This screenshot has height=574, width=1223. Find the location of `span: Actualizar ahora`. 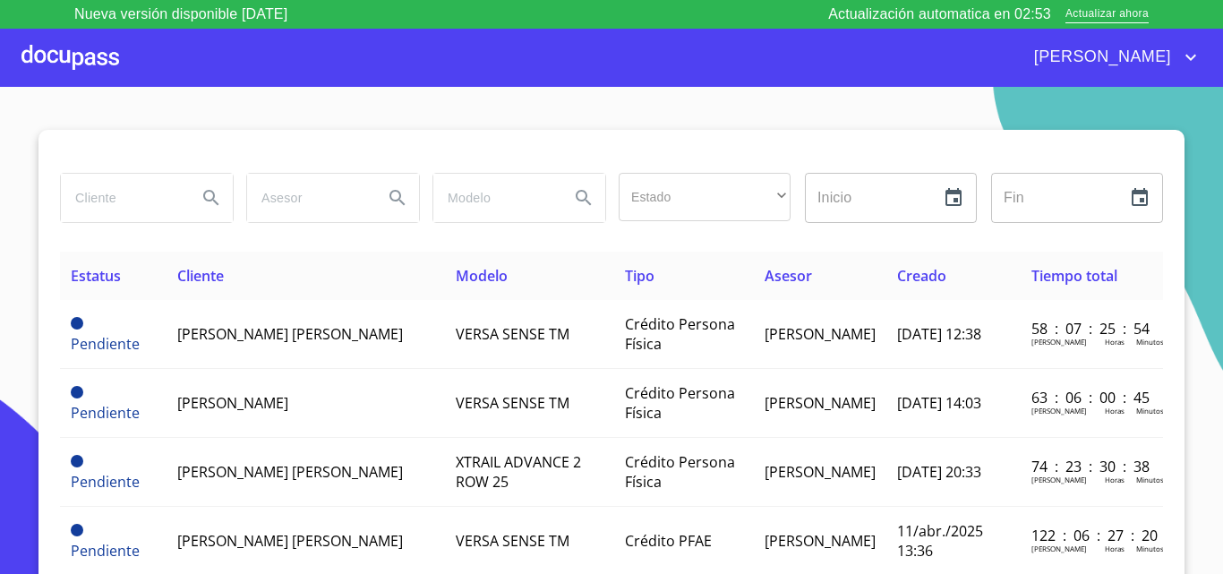

span: Actualizar ahora is located at coordinates (1107, 14).